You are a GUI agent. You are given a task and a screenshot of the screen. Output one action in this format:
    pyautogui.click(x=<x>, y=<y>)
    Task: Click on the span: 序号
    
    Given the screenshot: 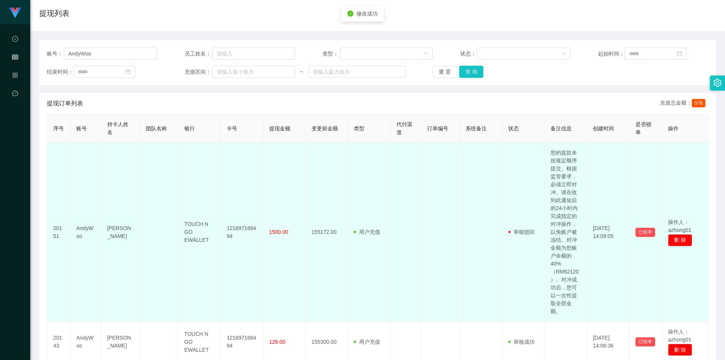 What is the action you would take?
    pyautogui.click(x=59, y=128)
    